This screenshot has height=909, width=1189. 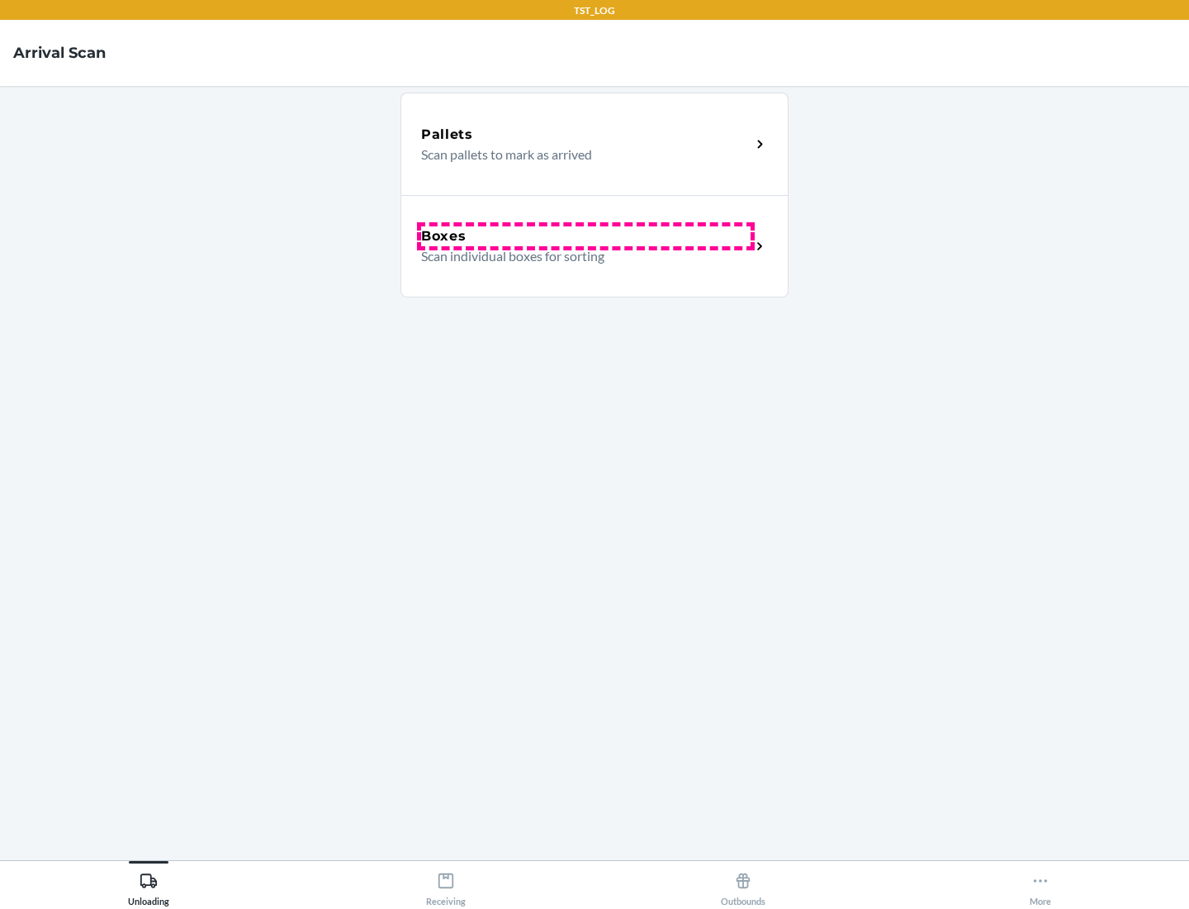 I want to click on h4: Arrival Scan, so click(x=59, y=53).